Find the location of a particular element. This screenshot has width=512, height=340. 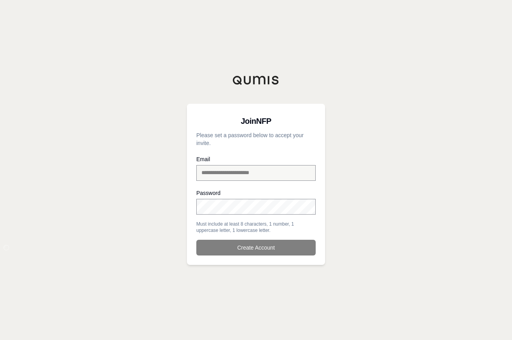

label: Password is located at coordinates (256, 193).